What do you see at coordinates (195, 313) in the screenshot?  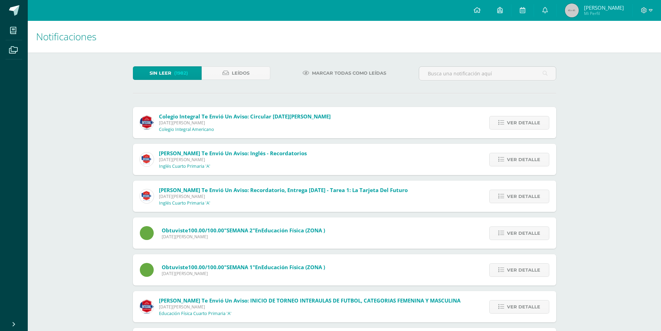 I see `p: Educación Física Cuarto Primaria 'A'` at bounding box center [195, 313].